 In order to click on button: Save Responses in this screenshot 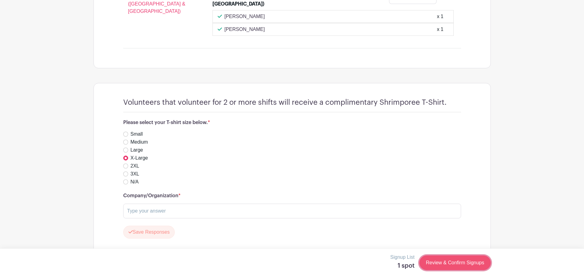, I will do `click(149, 233)`.